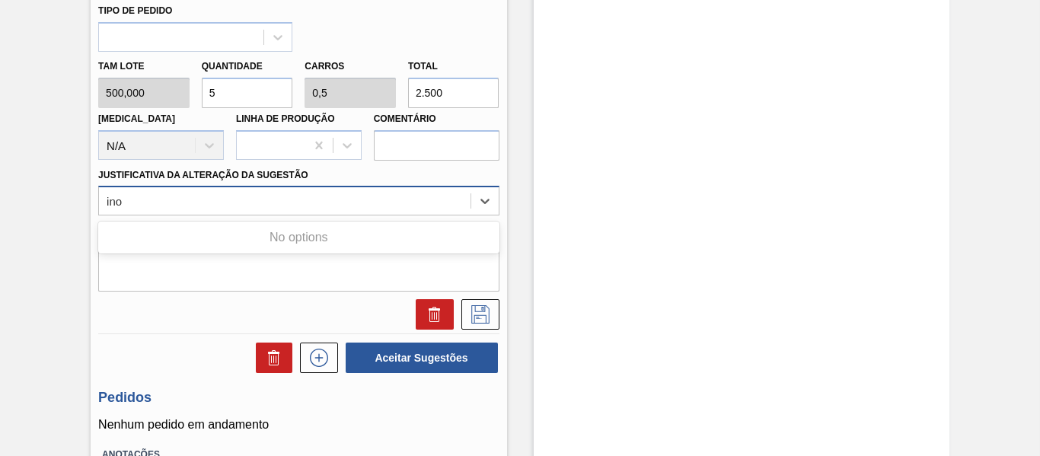 This screenshot has width=1040, height=456. I want to click on div: Aceitar Sugestões, so click(419, 358).